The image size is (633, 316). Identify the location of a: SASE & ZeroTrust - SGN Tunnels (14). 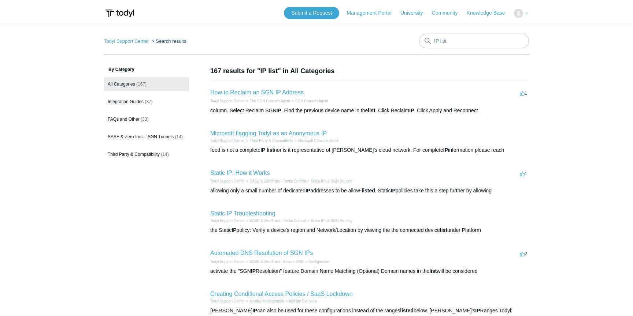
(146, 137).